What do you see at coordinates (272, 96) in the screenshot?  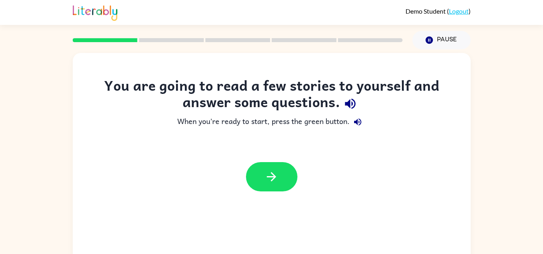 I see `div: You are going to read a few stories to yourself and answer some questions.` at bounding box center [272, 96].